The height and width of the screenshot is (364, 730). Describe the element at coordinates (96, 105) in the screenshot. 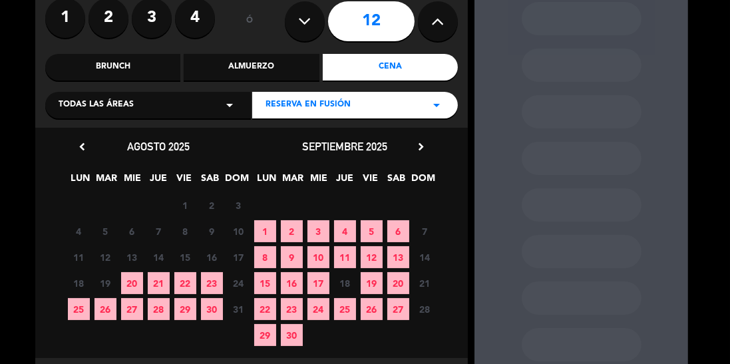

I see `span: Todas las áreas` at that location.